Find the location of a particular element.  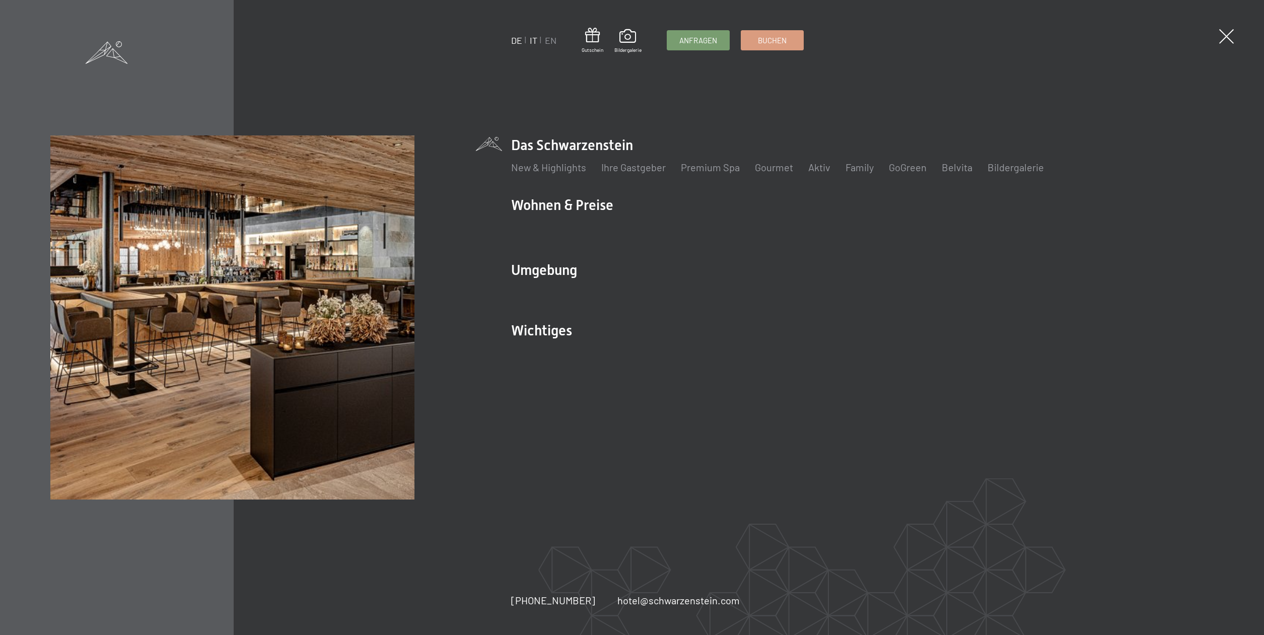

a: IT is located at coordinates (533, 40).